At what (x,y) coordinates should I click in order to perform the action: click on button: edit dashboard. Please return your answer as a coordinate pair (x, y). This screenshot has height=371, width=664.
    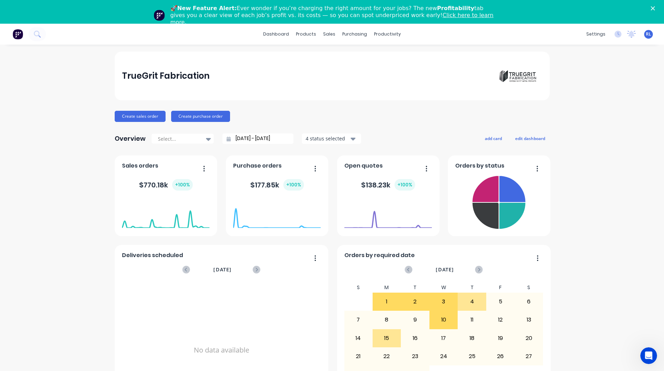
    Looking at the image, I should click on (530, 138).